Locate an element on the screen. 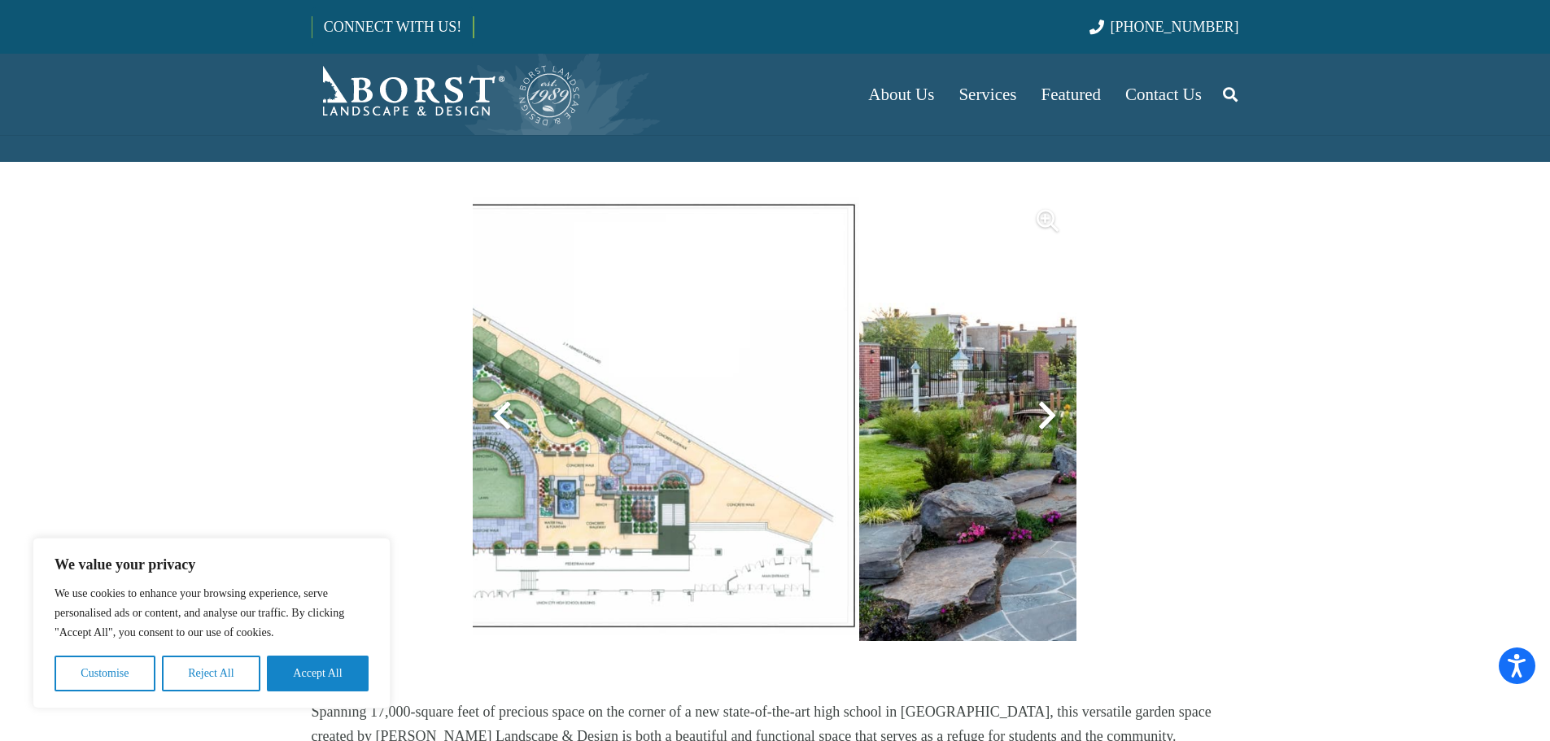 The image size is (1550, 741). a: About Us is located at coordinates (901, 94).